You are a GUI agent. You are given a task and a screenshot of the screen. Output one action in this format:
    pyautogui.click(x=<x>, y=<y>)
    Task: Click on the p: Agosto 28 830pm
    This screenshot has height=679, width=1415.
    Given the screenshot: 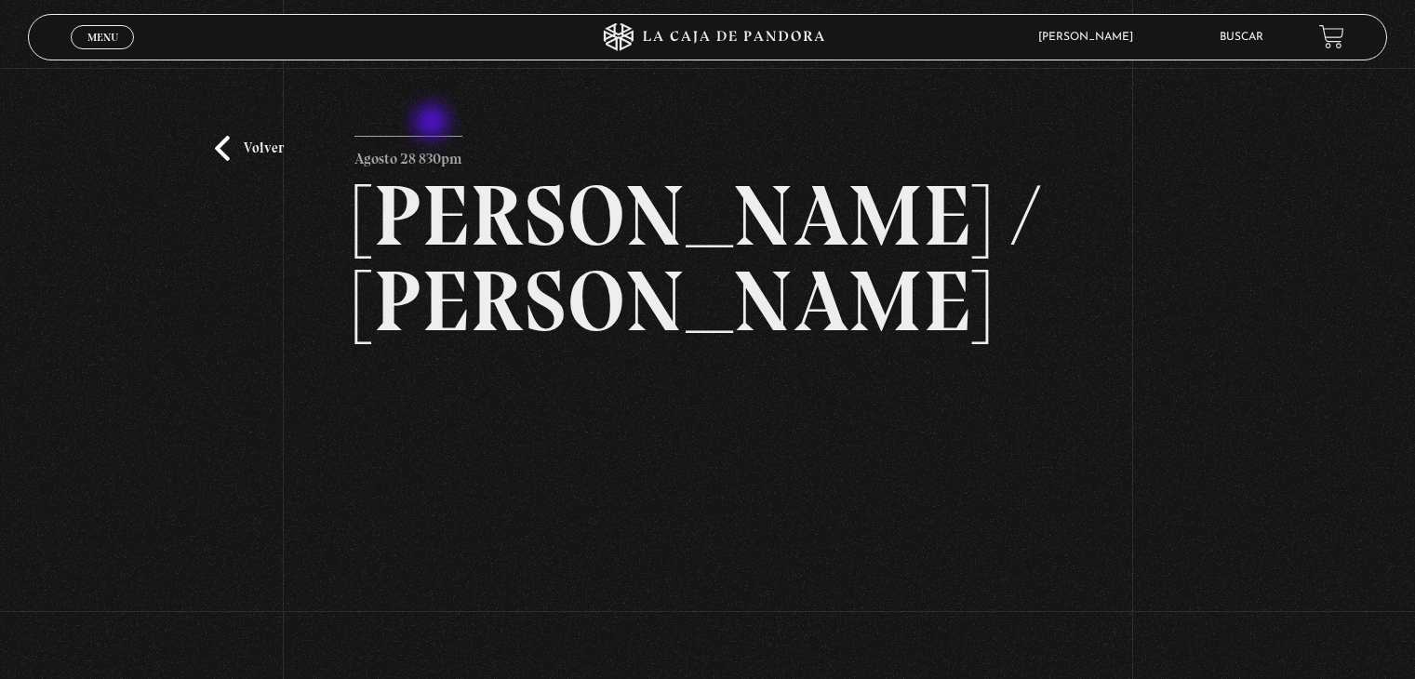 What is the action you would take?
    pyautogui.click(x=408, y=154)
    